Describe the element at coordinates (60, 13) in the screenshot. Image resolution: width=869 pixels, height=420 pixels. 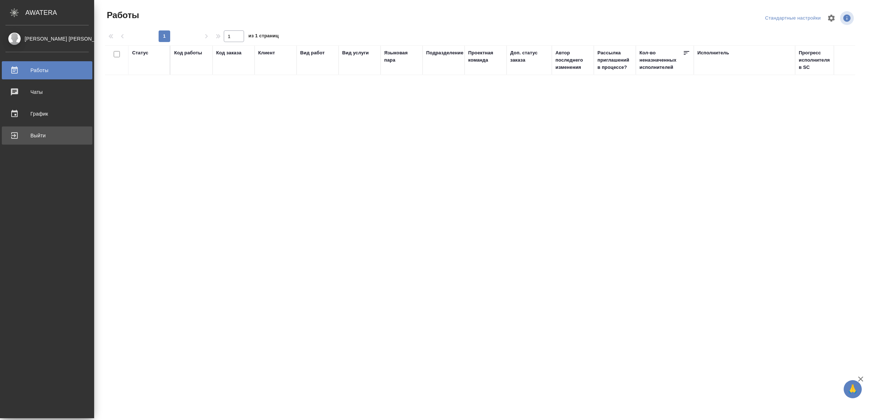
I see `div: AWATERA` at that location.